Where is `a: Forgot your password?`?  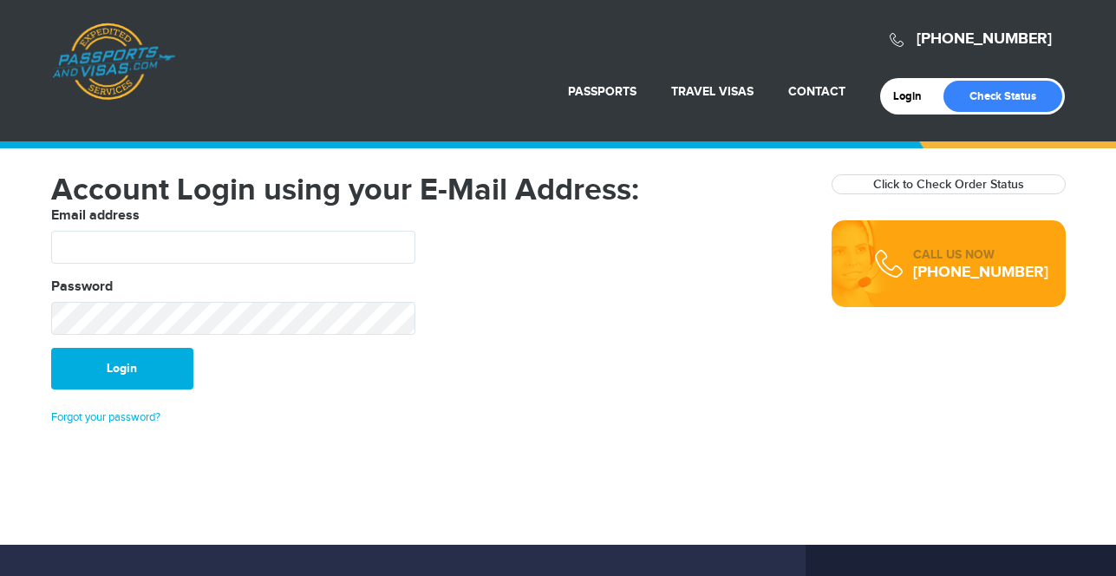
a: Forgot your password? is located at coordinates (106, 417).